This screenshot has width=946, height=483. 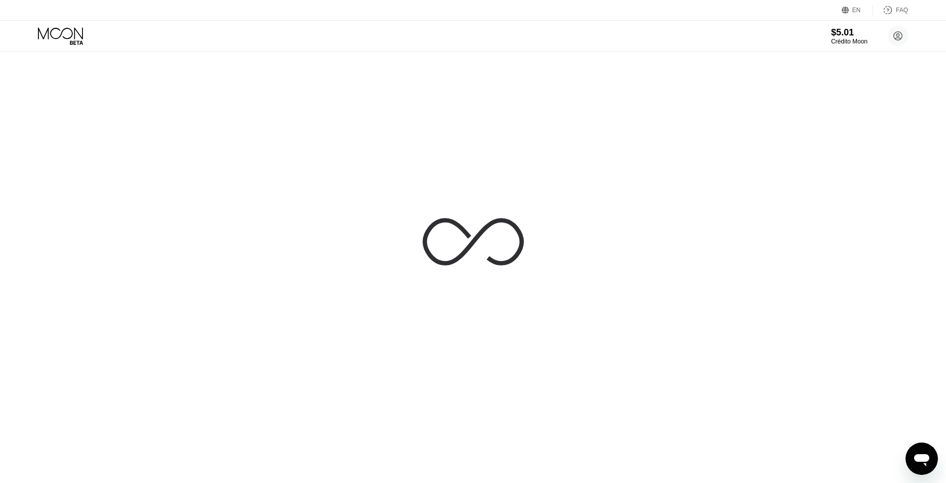 I want to click on div: $5.01, so click(x=849, y=32).